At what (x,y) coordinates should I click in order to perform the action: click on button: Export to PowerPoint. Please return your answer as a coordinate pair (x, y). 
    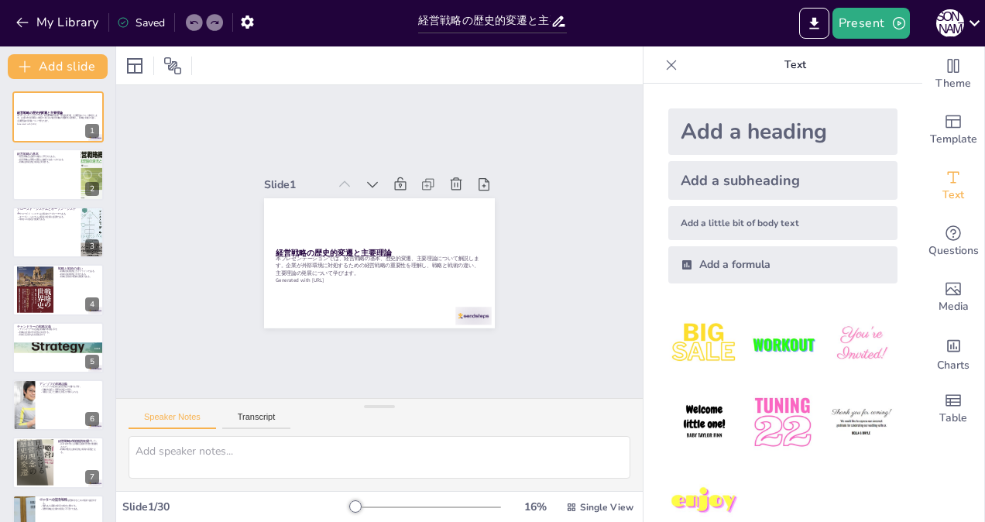
    Looking at the image, I should click on (814, 23).